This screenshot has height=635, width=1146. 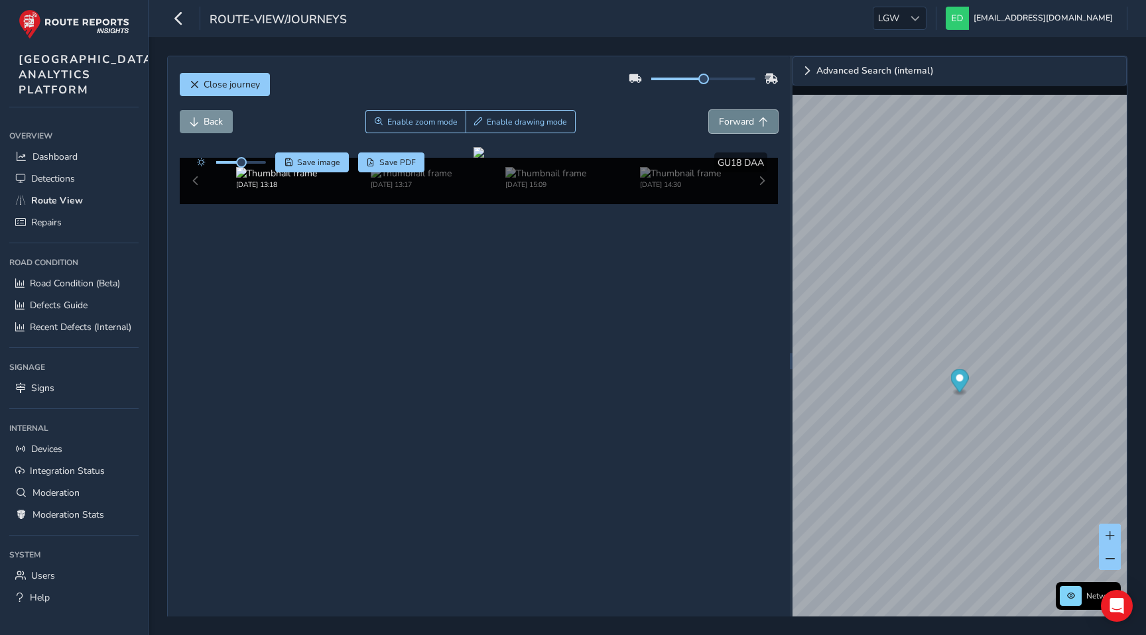 What do you see at coordinates (422, 122) in the screenshot?
I see `span: Enable zoom mode` at bounding box center [422, 122].